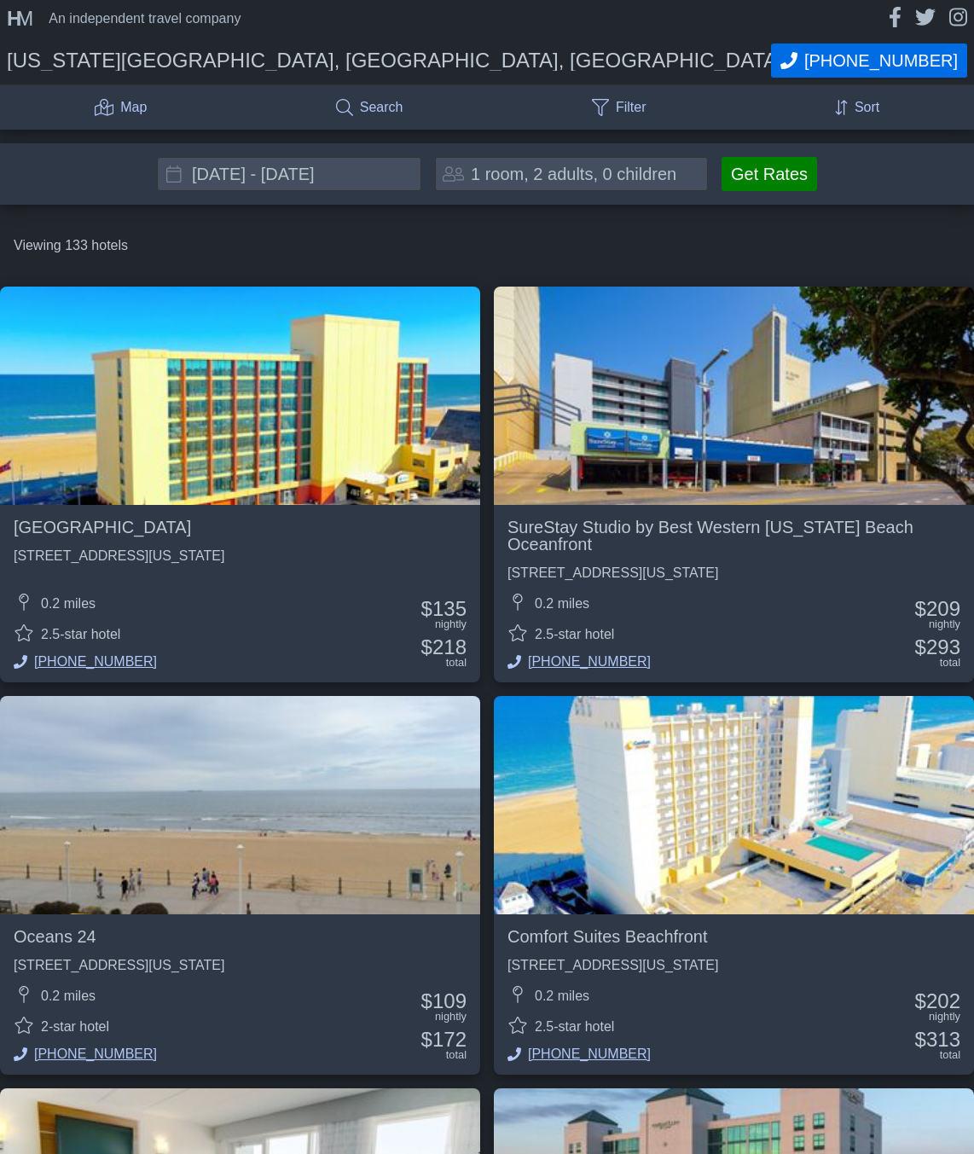 The image size is (974, 1154). What do you see at coordinates (938, 1040) in the screenshot?
I see `div: 313` at bounding box center [938, 1040].